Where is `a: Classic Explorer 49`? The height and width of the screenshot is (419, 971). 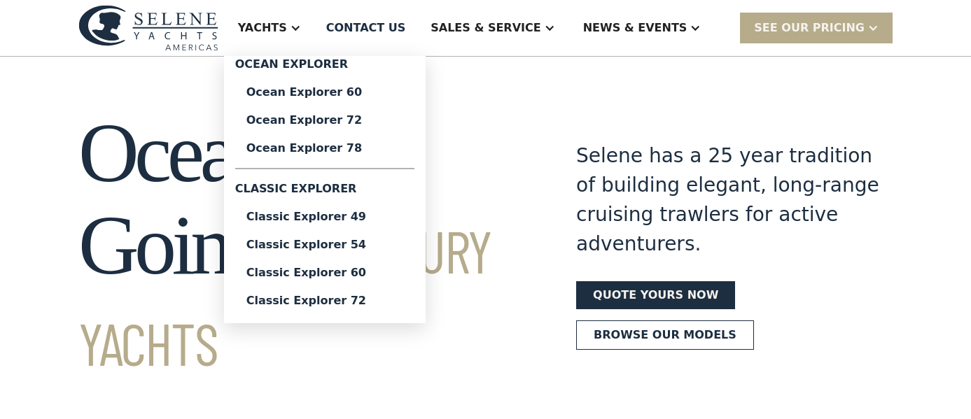
a: Classic Explorer 49 is located at coordinates (325, 217).